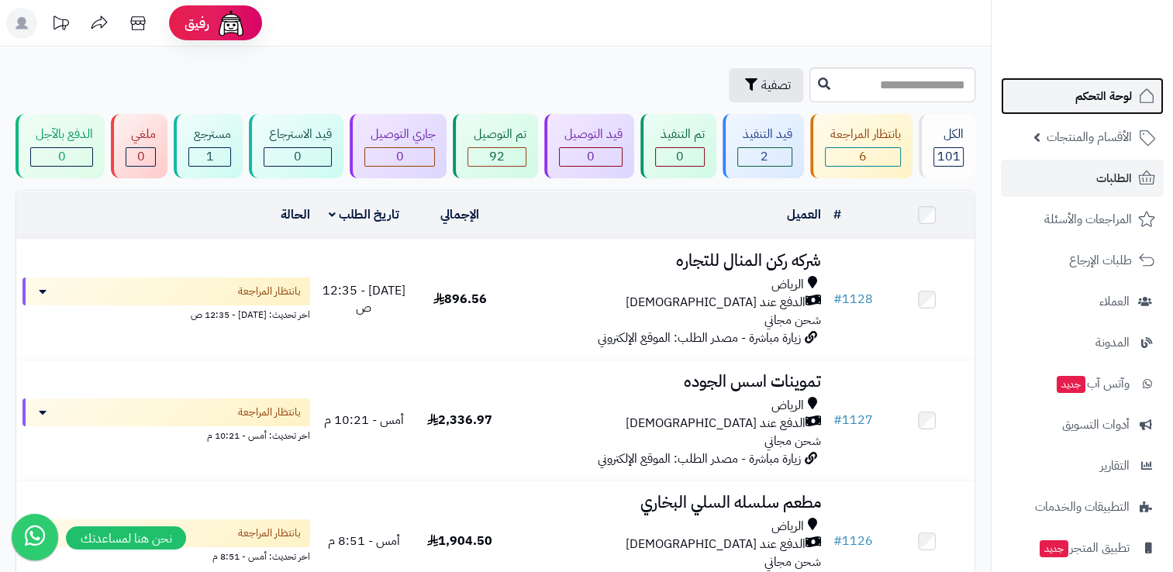 Image resolution: width=1173 pixels, height=572 pixels. What do you see at coordinates (296, 146) in the screenshot?
I see `a: قيد الاسترجاع 0` at bounding box center [296, 146].